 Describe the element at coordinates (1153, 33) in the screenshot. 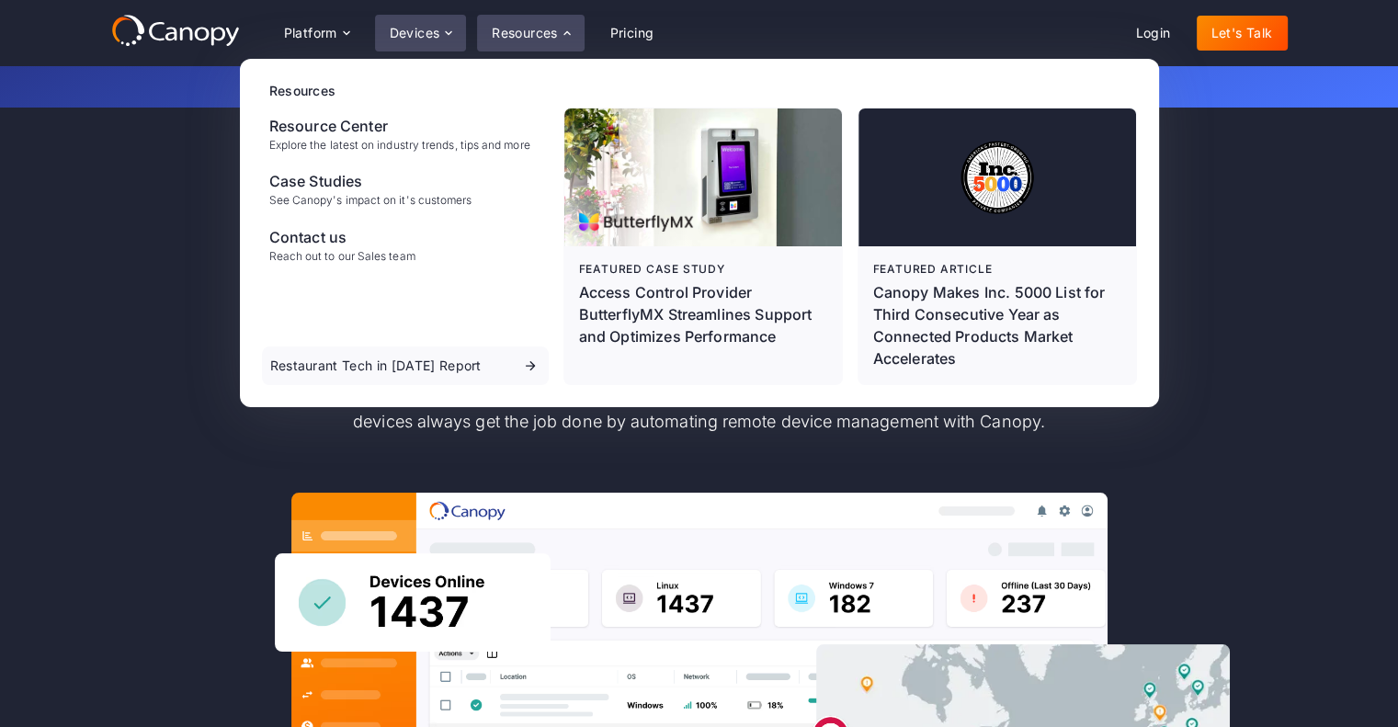

I see `a: Login` at that location.